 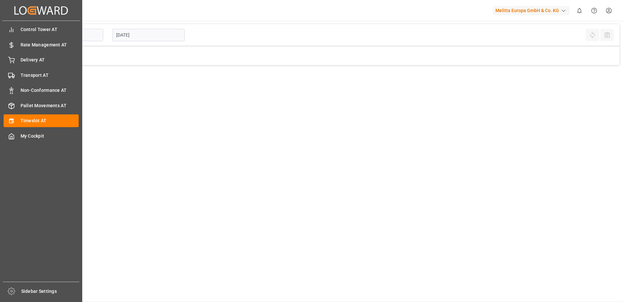 What do you see at coordinates (41, 120) in the screenshot?
I see `a: Timeslot AT` at bounding box center [41, 120].